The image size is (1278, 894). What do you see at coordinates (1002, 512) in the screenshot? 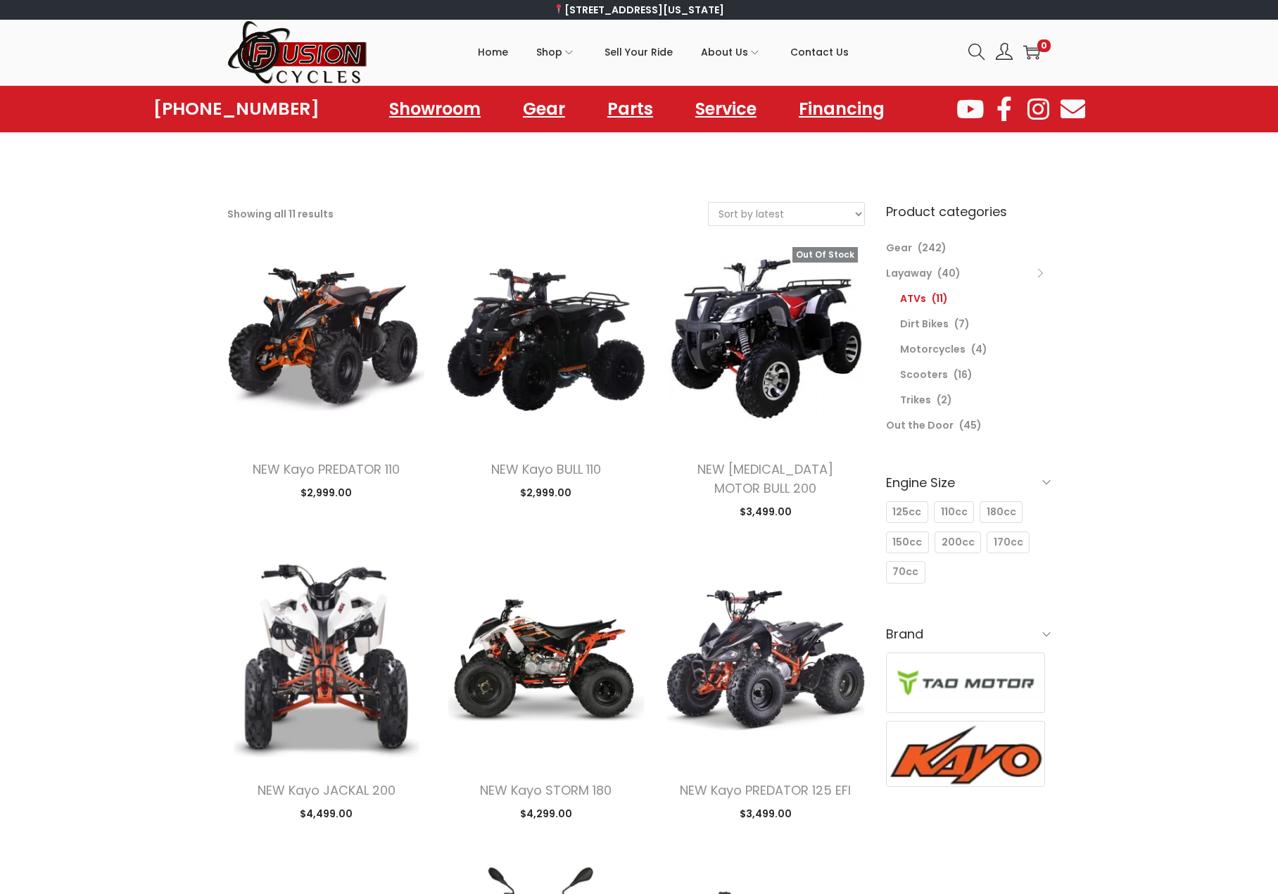
I see `span: 180cc` at bounding box center [1002, 512].